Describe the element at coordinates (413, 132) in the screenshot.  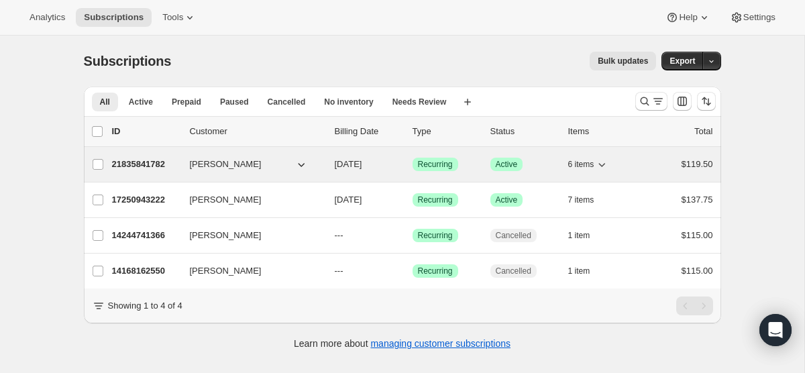
I see `div: IDCustomerBilling DateTypeStatusItemsTotal` at that location.